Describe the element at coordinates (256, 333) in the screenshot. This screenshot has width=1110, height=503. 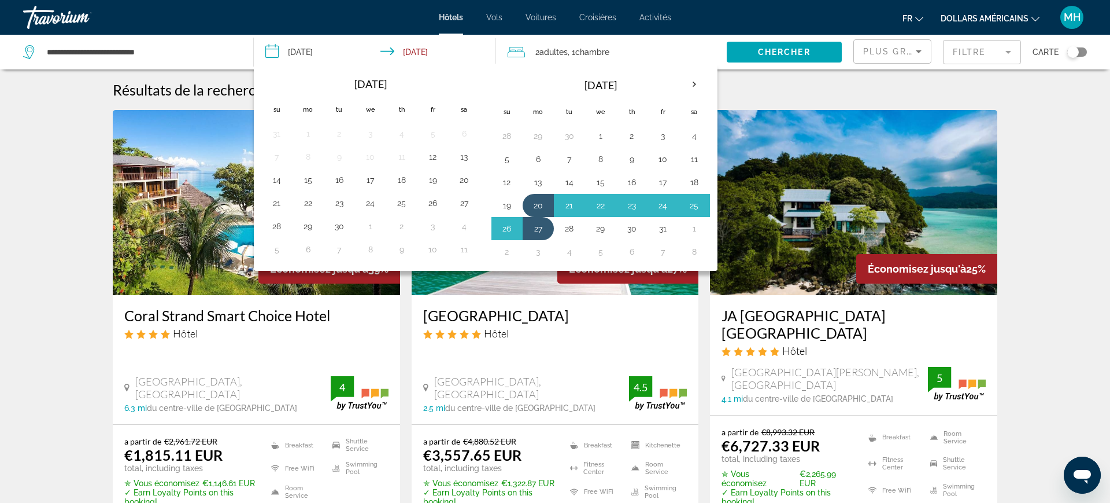
I see `div: 4 star Hotel` at that location.